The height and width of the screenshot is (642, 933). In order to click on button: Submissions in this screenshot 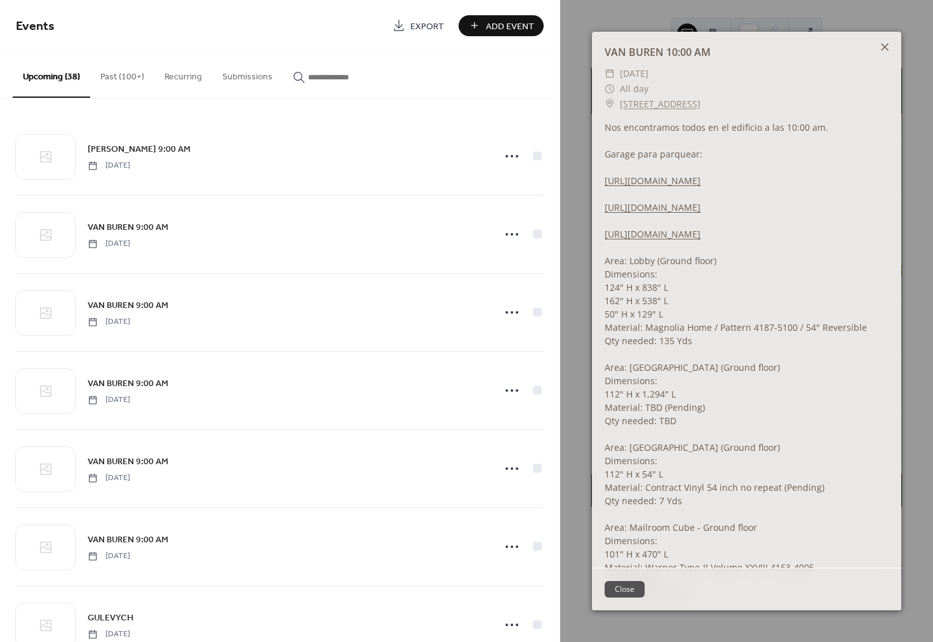, I will do `click(247, 74)`.